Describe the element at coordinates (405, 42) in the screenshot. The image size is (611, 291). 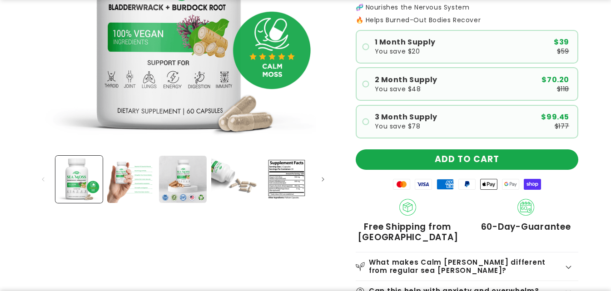
I see `span: 1 Month Supply` at that location.